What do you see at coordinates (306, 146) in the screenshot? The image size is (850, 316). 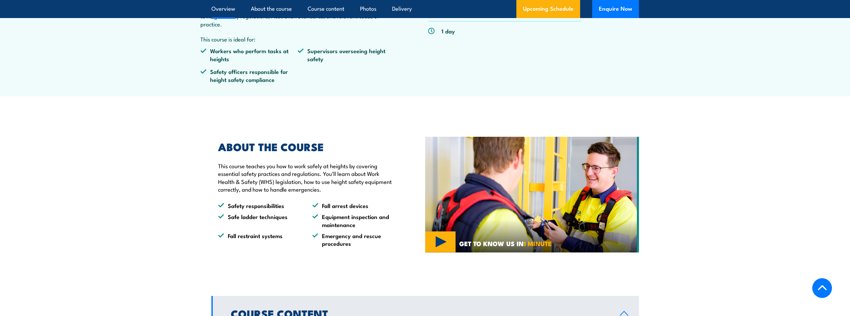 I see `h2: ABOUT THE COURSE` at bounding box center [306, 146].